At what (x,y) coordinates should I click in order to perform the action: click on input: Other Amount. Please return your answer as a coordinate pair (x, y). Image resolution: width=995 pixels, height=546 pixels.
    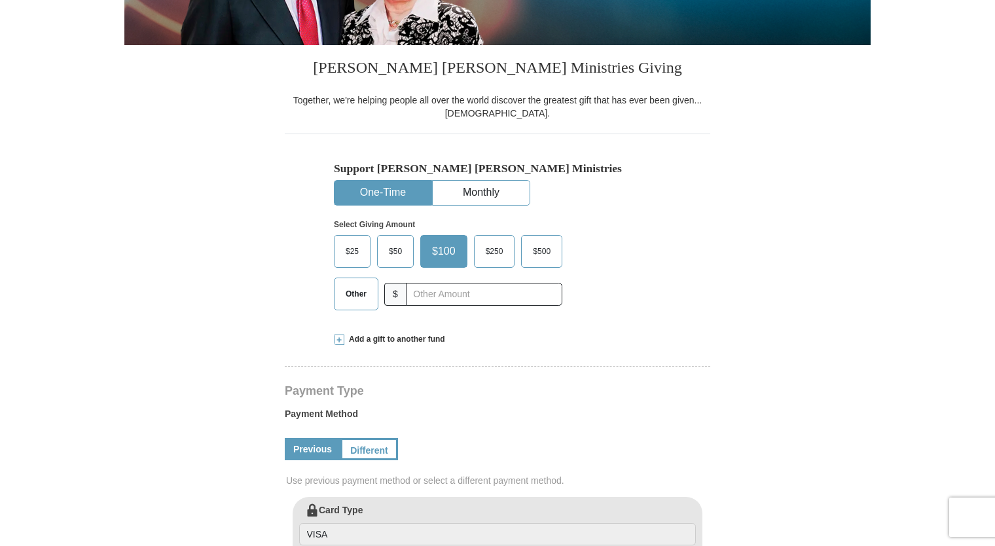
    Looking at the image, I should click on (484, 294).